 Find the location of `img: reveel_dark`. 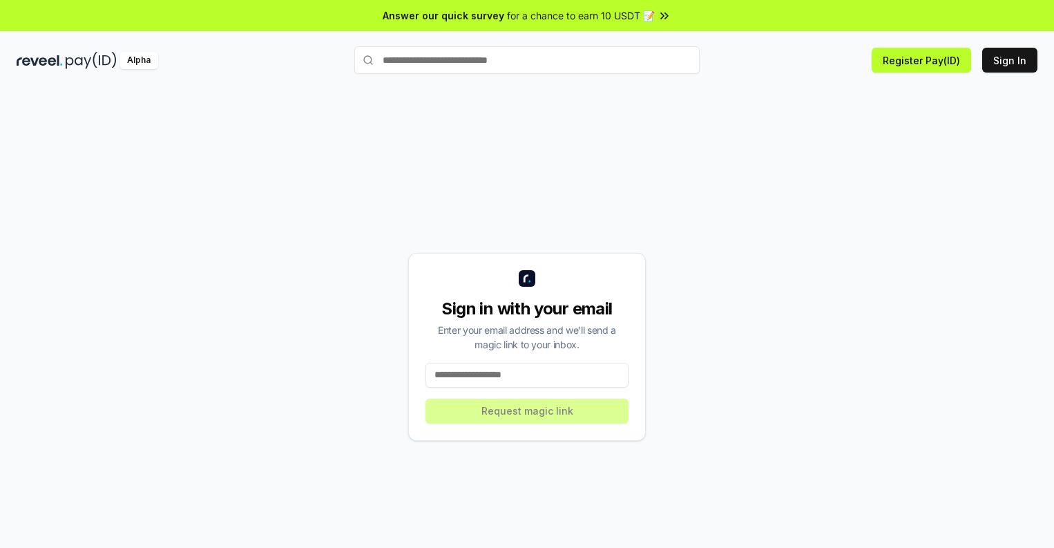

img: reveel_dark is located at coordinates (39, 60).